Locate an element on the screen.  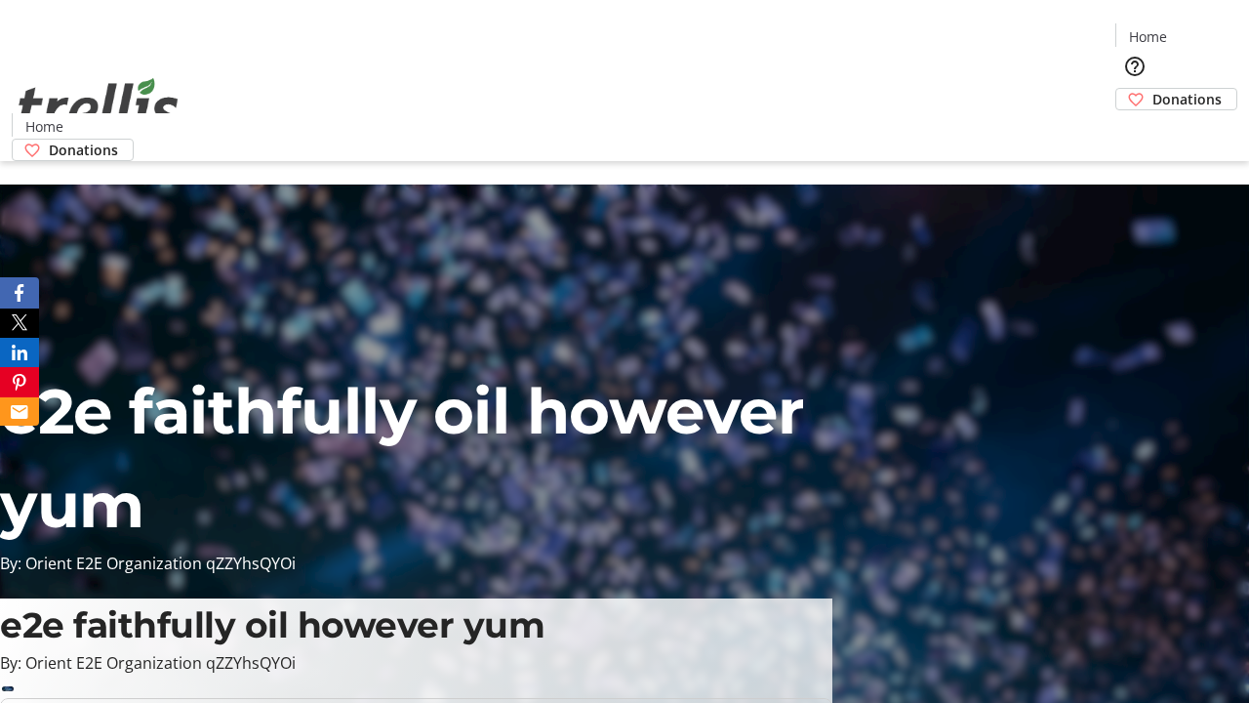
button: Help is located at coordinates (1135, 66).